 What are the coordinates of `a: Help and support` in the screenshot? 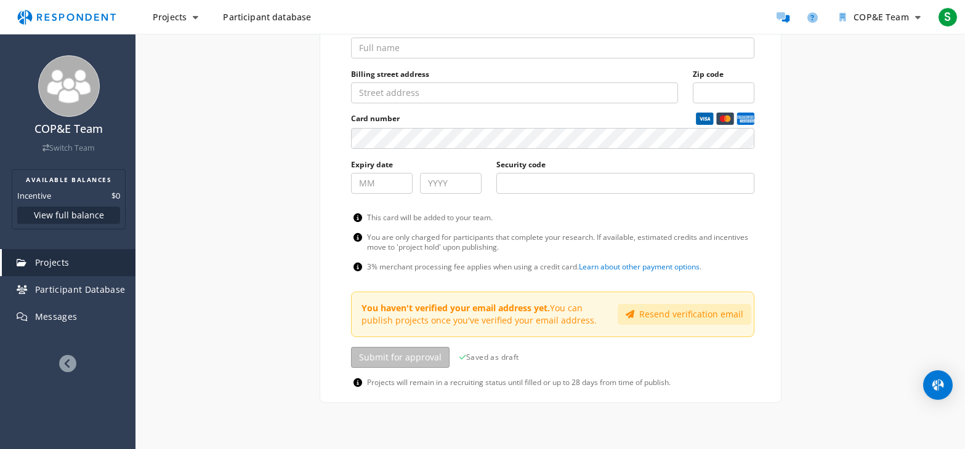 It's located at (812, 17).